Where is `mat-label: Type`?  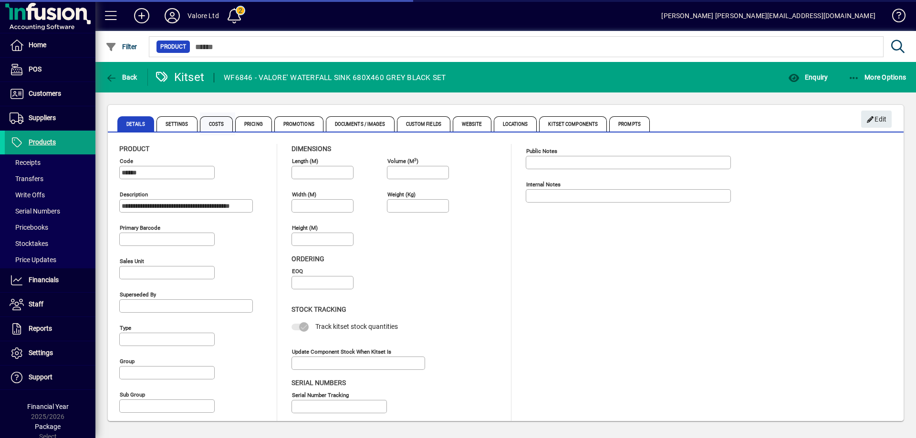 mat-label: Type is located at coordinates (125, 328).